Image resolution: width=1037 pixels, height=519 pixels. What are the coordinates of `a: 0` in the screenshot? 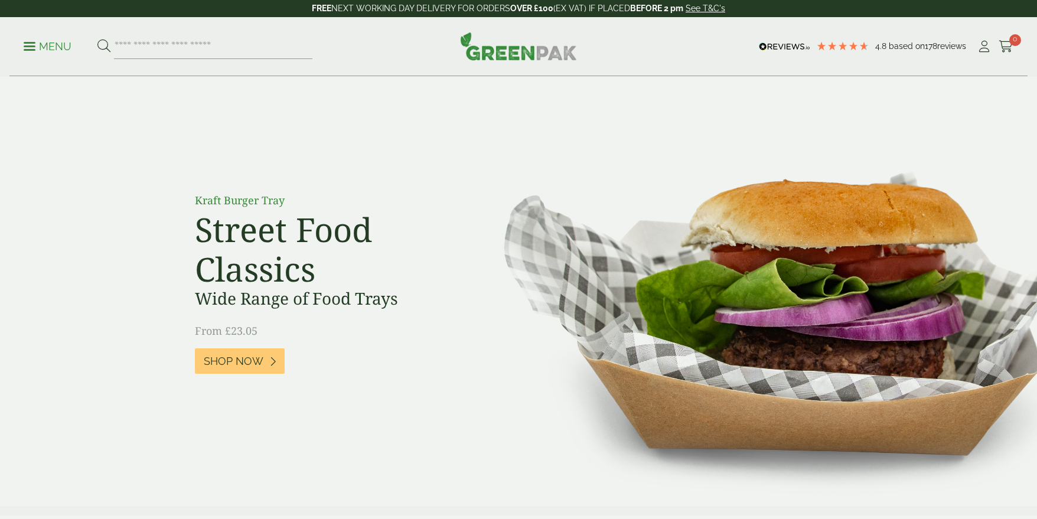 It's located at (1006, 47).